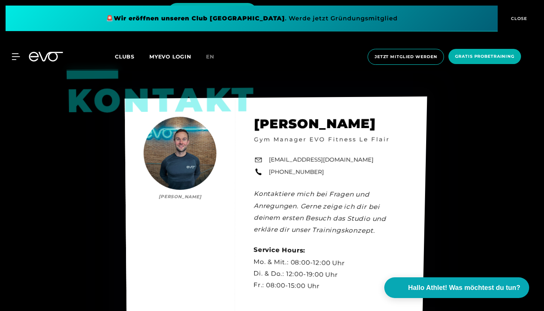 The height and width of the screenshot is (311, 544). Describe the element at coordinates (170, 57) in the screenshot. I see `a: MYEVO LOGIN` at that location.